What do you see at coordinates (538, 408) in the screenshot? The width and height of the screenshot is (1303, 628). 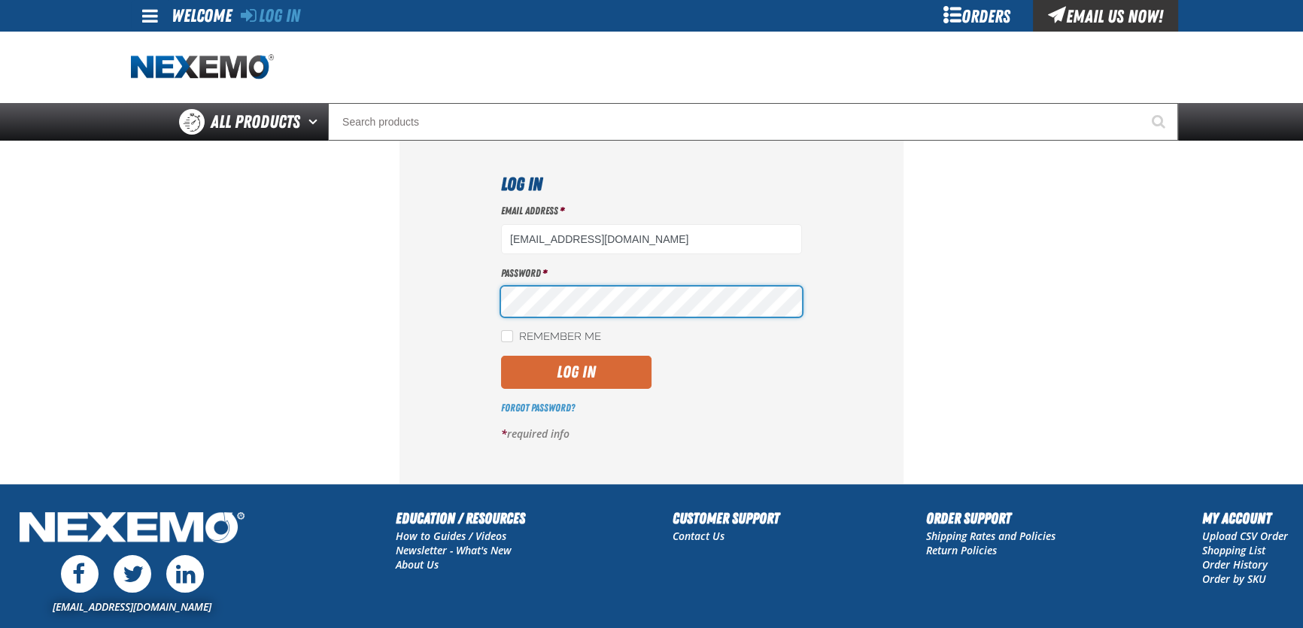 I see `a: Forgot Password?` at bounding box center [538, 408].